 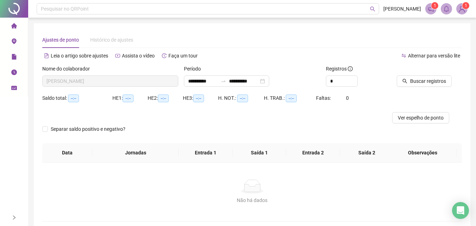 What do you see at coordinates (77, 98) in the screenshot?
I see `div: Saldo total:` at bounding box center [77, 98].